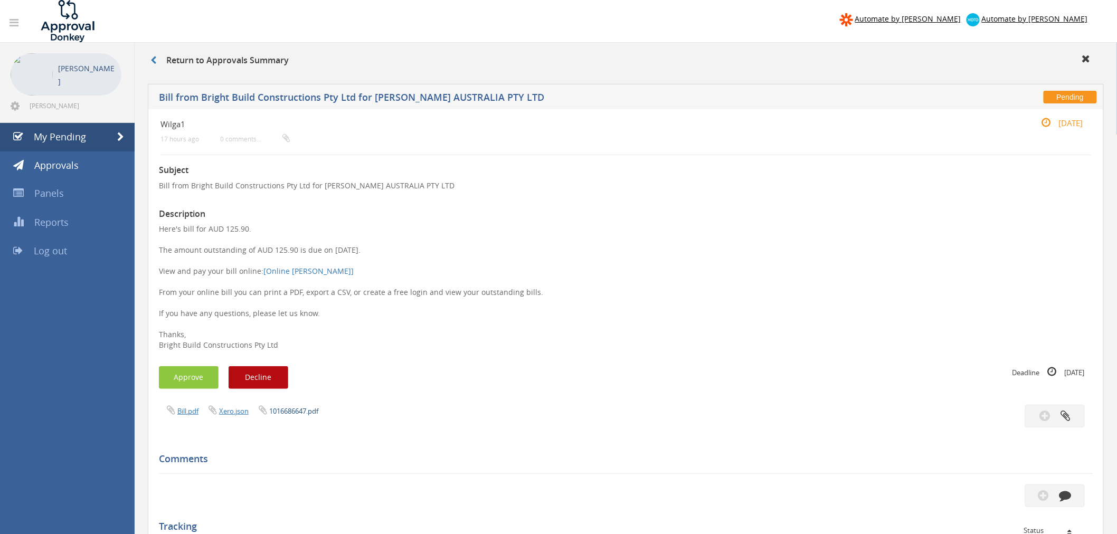  I want to click on span: Log out, so click(50, 251).